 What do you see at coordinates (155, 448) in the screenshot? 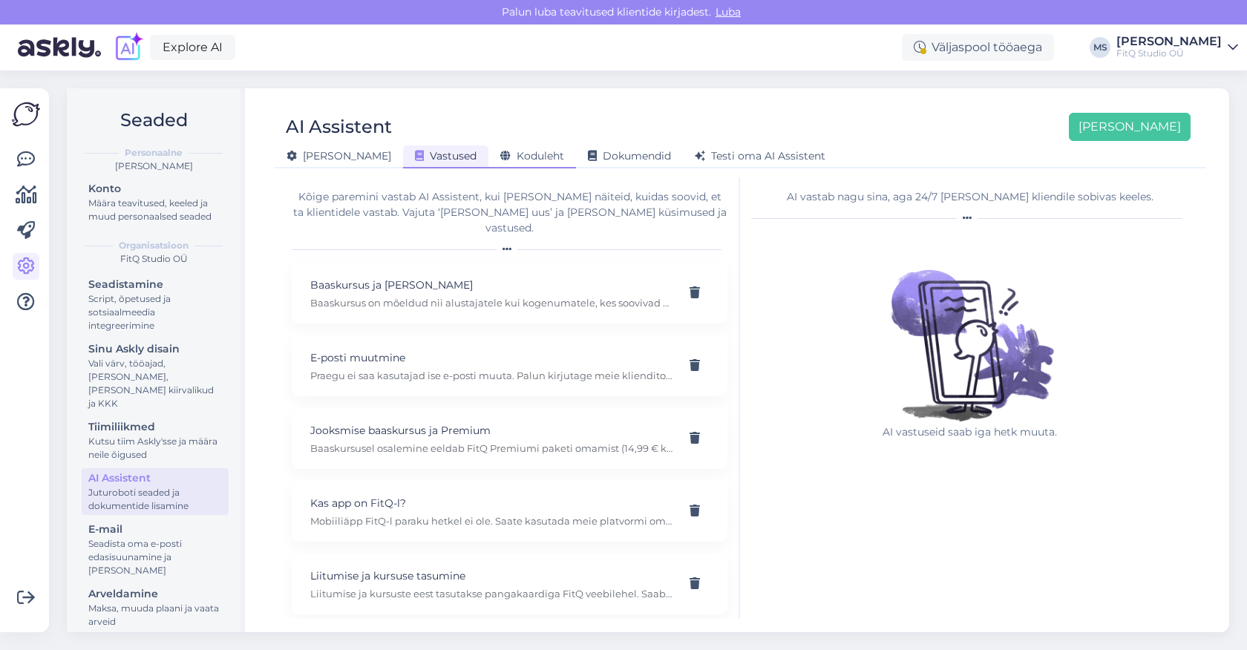
I see `div: Kutsu tiim Askly'sse ja määra neile õigused` at bounding box center [155, 448].